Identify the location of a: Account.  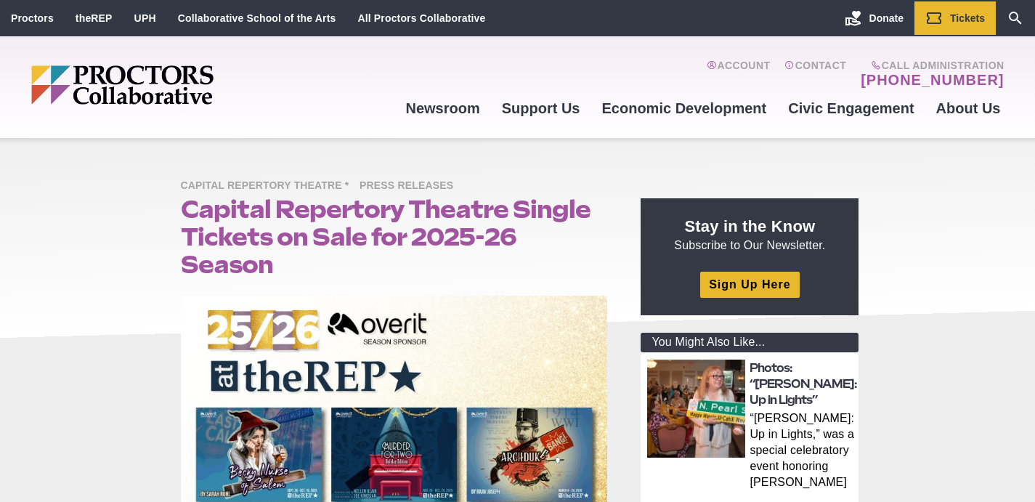
(738, 74).